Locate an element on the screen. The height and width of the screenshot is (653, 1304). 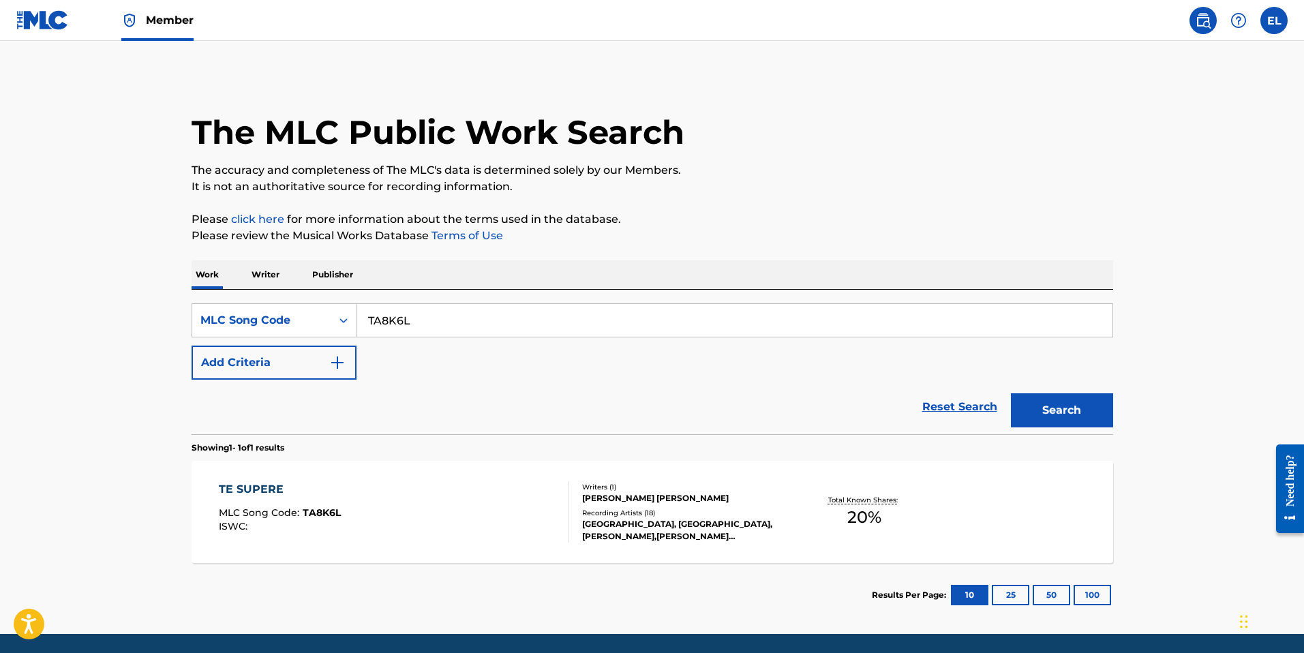
a: click here is located at coordinates (258, 219).